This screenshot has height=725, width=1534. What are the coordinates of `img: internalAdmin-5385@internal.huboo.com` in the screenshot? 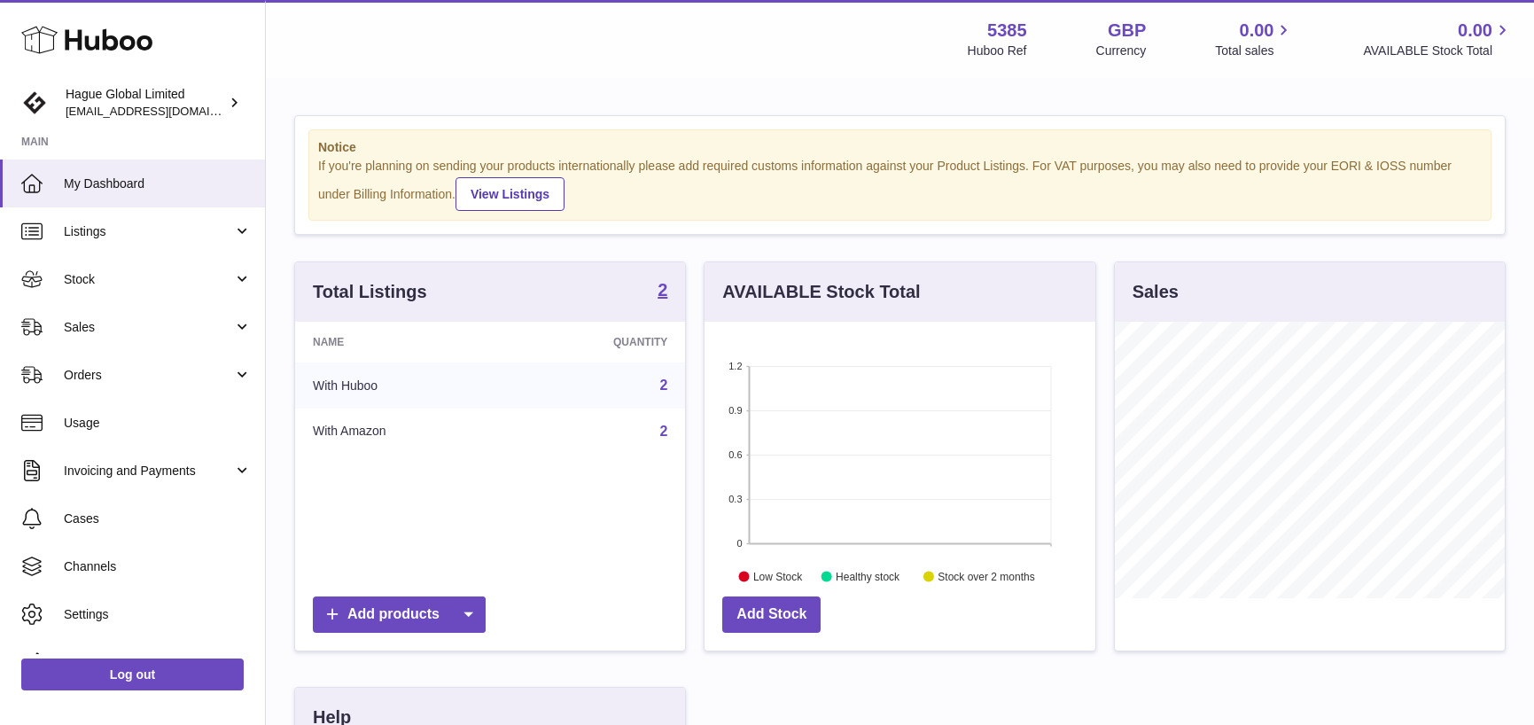 It's located at (35, 103).